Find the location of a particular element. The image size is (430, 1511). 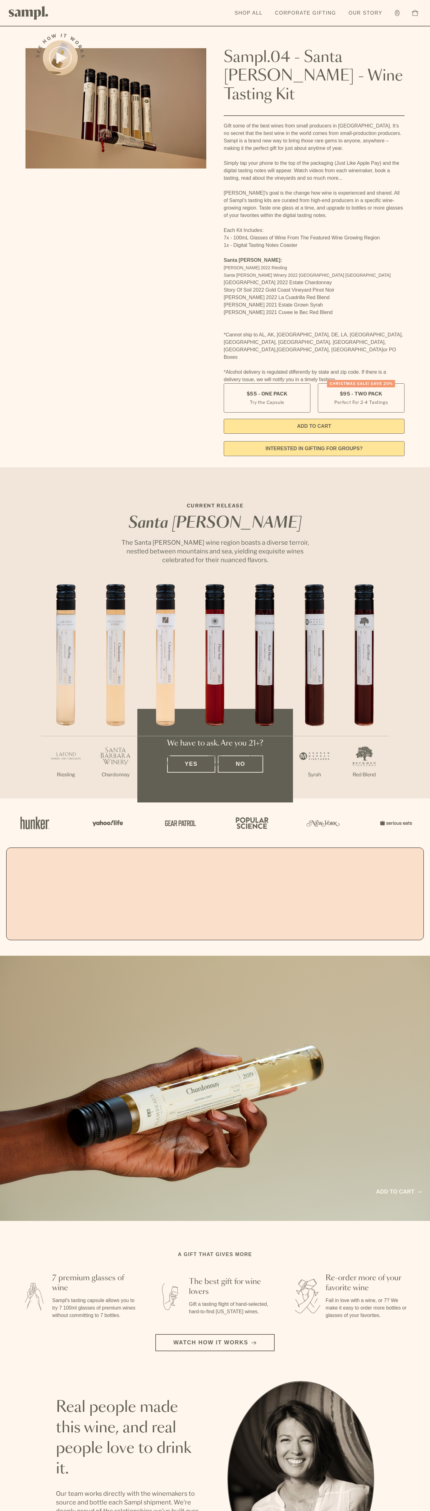

a: interested in gifting for groups? is located at coordinates (314, 449).